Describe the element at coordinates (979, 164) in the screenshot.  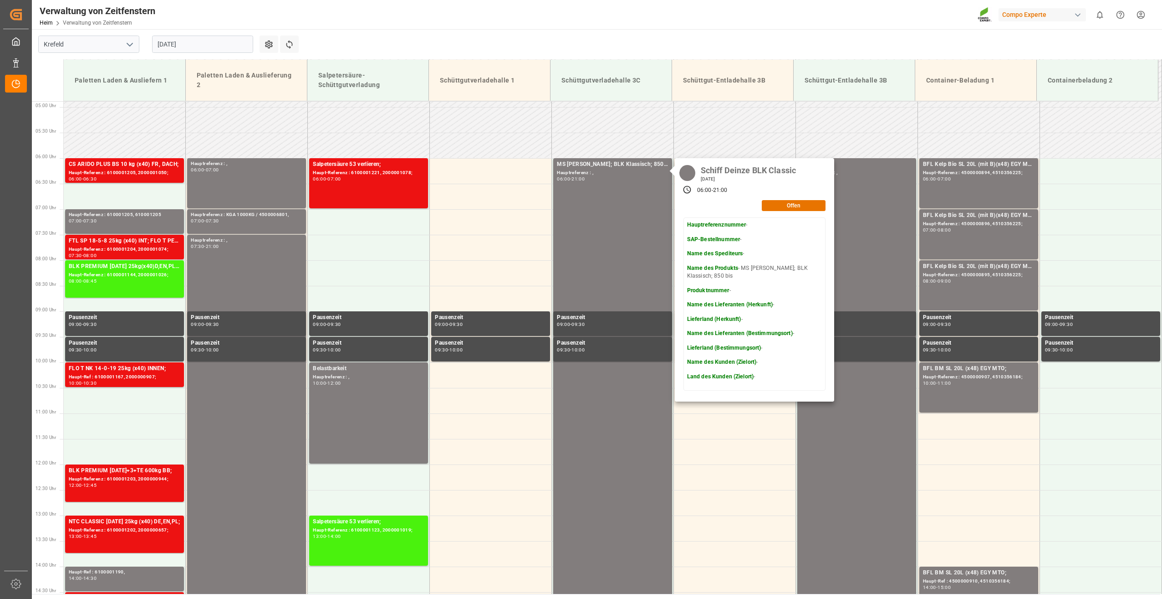
I see `div: BFL Kelp Bio SL 20L (mit B)(x48) EGY MTO;` at that location.